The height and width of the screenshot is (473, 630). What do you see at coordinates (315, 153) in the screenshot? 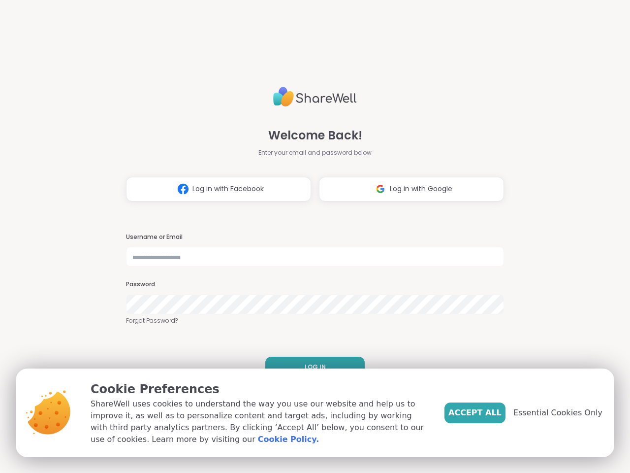
I see `span: Enter your email and password below` at bounding box center [315, 153].